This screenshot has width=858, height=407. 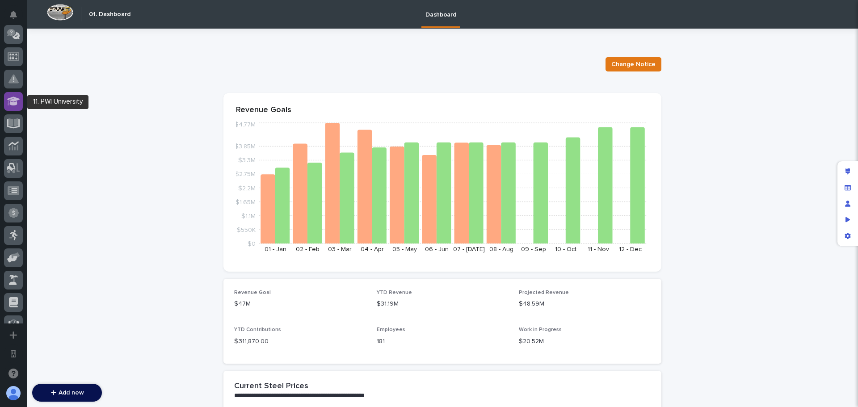 I want to click on img: Jeff Miller, so click(x=16, y=152).